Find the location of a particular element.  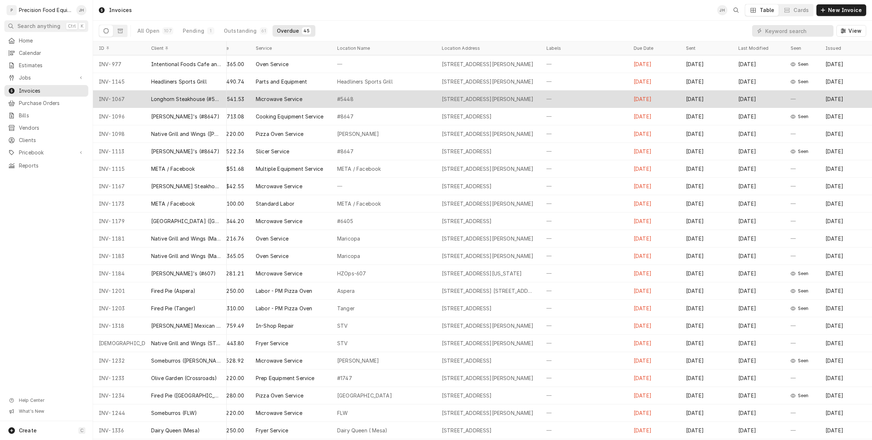

div: $281.21 is located at coordinates (227, 274).